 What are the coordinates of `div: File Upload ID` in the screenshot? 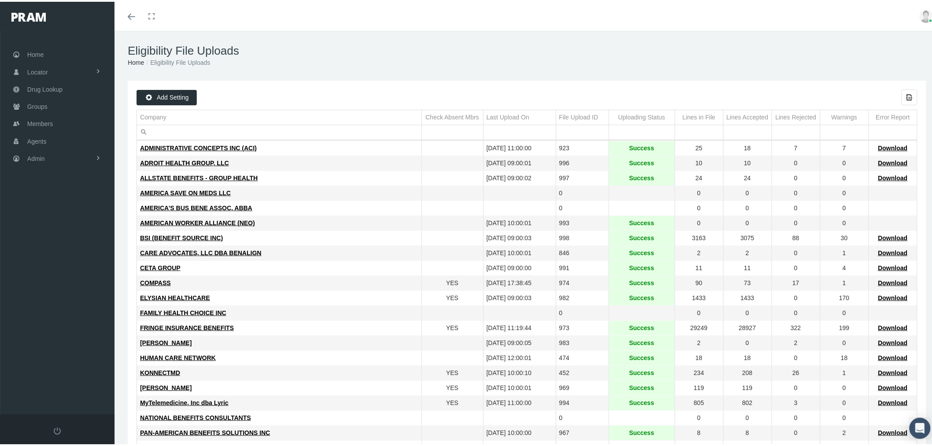 It's located at (579, 115).